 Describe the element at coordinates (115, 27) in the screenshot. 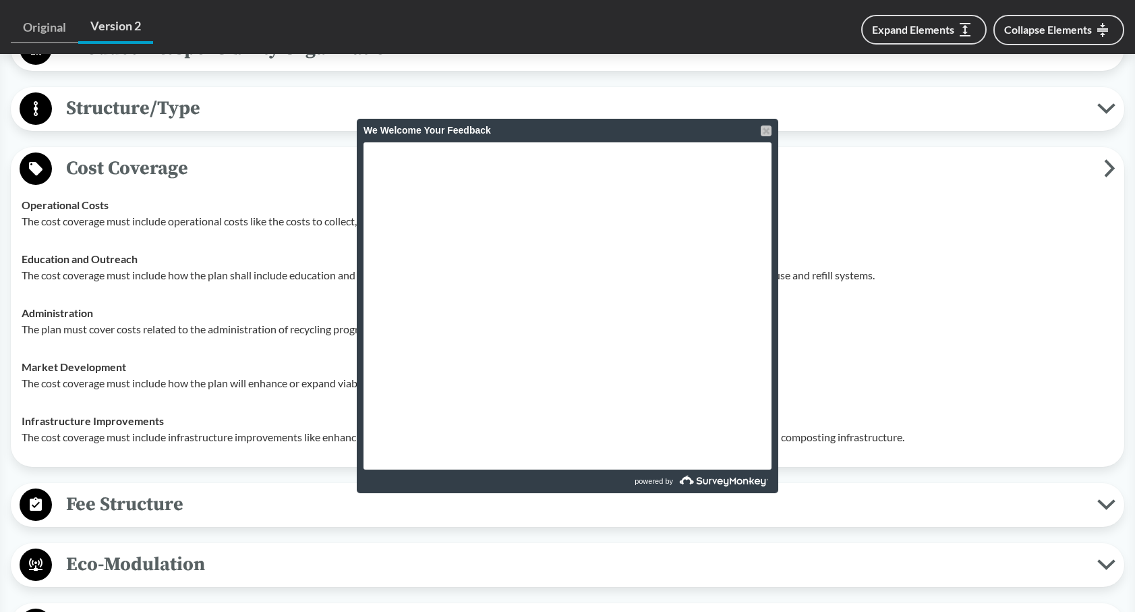

I see `a: Version 2` at that location.